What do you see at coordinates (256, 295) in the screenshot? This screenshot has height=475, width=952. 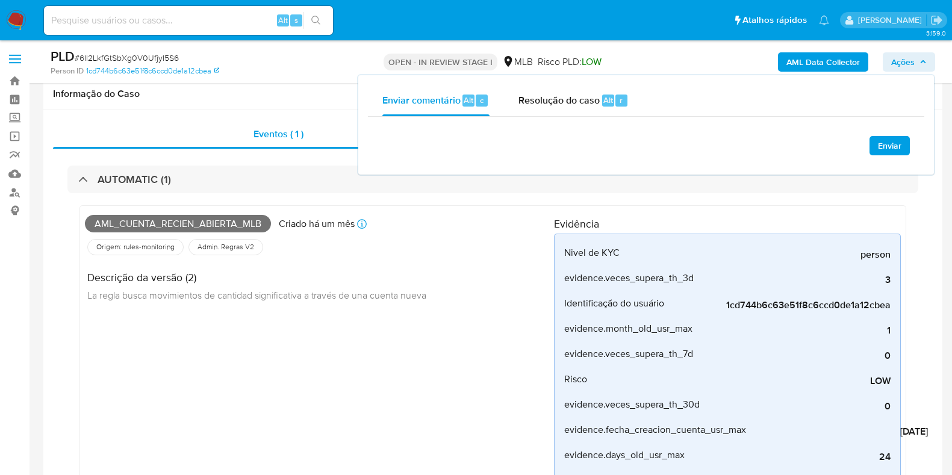 I see `span: La regla busca movimientos de cantidad significativa a través de una cuenta nueva` at bounding box center [256, 295].